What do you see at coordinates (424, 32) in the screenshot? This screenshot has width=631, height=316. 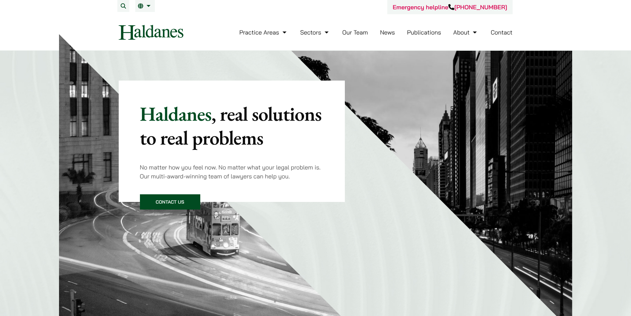 I see `a: Publications` at bounding box center [424, 32].